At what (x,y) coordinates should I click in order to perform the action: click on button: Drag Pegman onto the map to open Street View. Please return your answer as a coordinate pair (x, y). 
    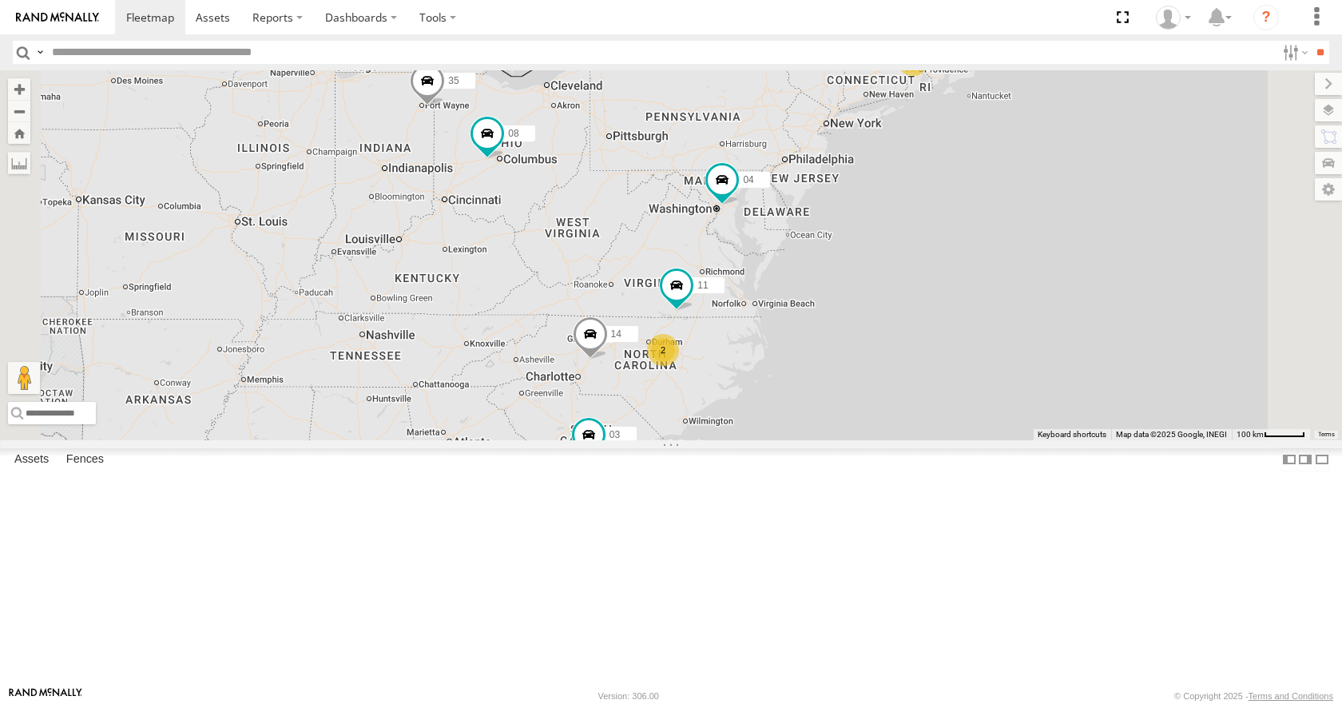
    Looking at the image, I should click on (24, 378).